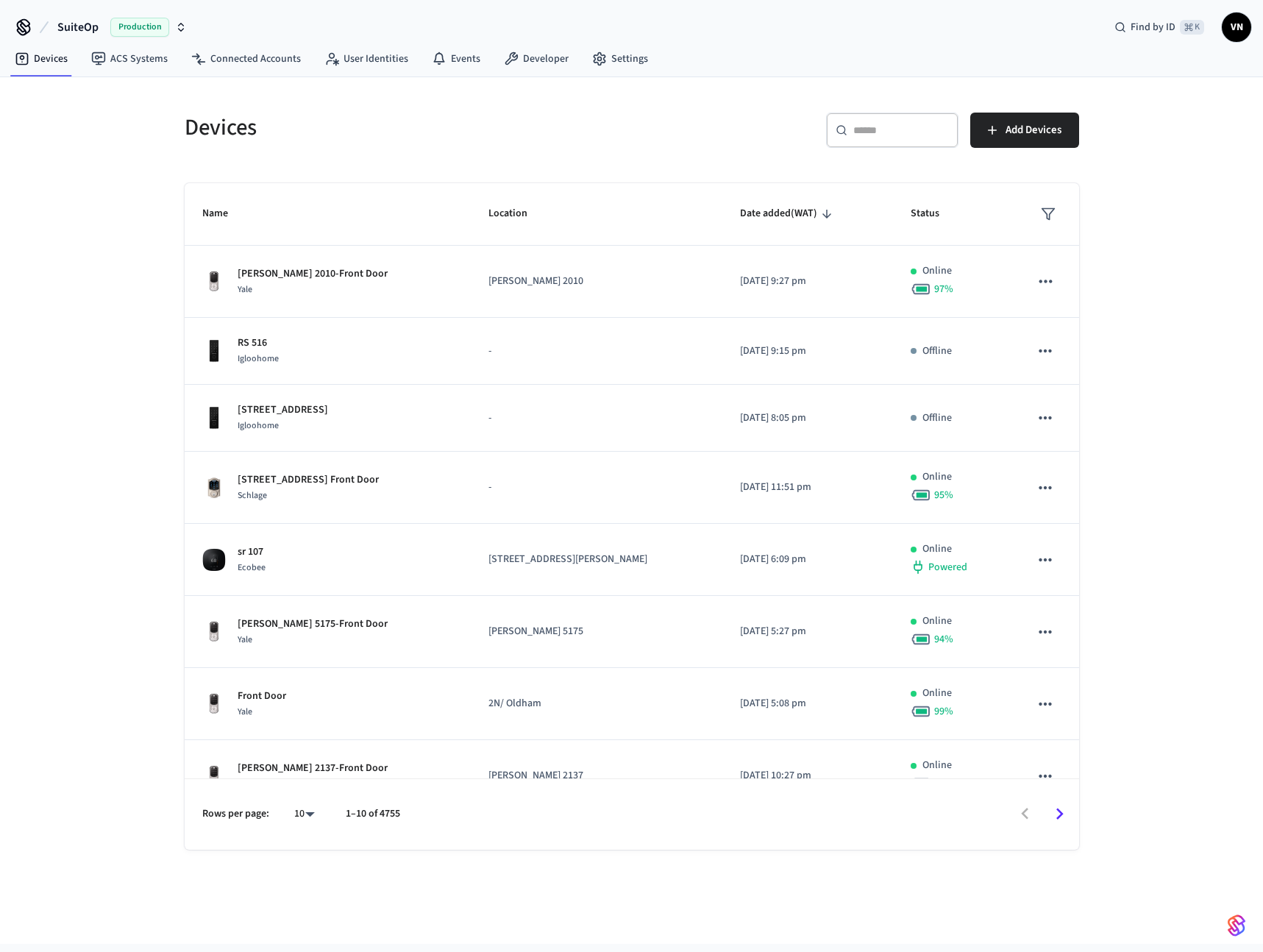 The height and width of the screenshot is (952, 1263). Describe the element at coordinates (517, 213) in the screenshot. I see `span: Location` at that location.